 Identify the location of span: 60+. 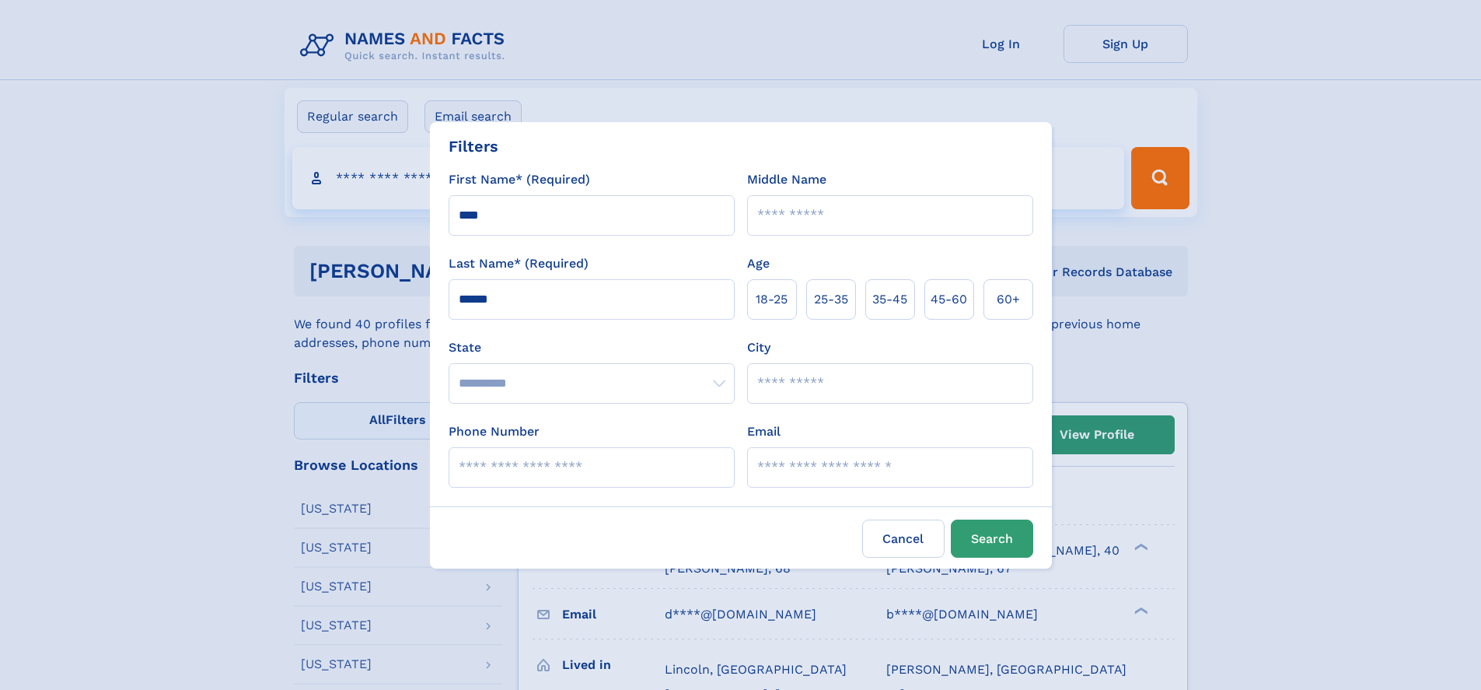
(1009, 299).